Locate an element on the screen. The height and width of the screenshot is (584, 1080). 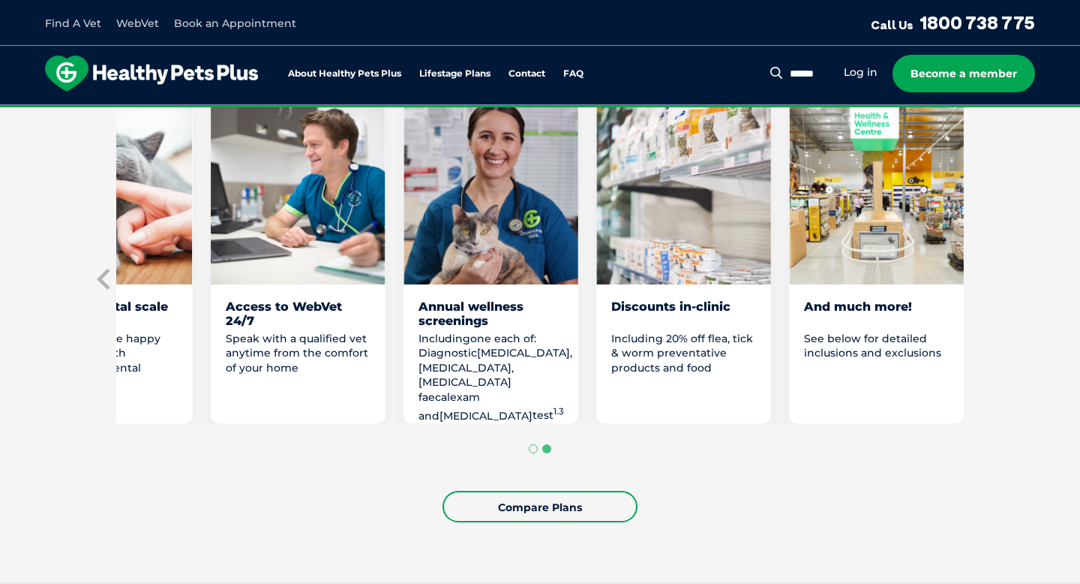
p: Speak with a qualified vet anytime from the comfort of your home is located at coordinates (298, 353).